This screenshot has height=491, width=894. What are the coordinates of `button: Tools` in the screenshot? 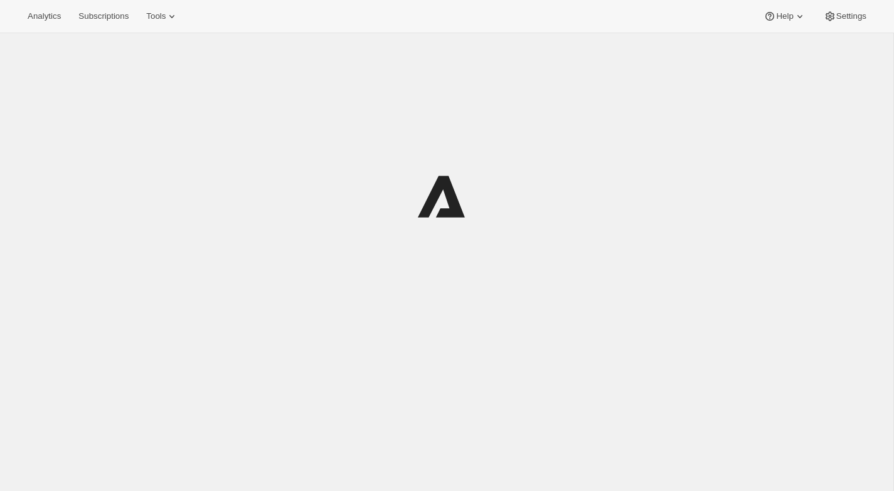 It's located at (162, 16).